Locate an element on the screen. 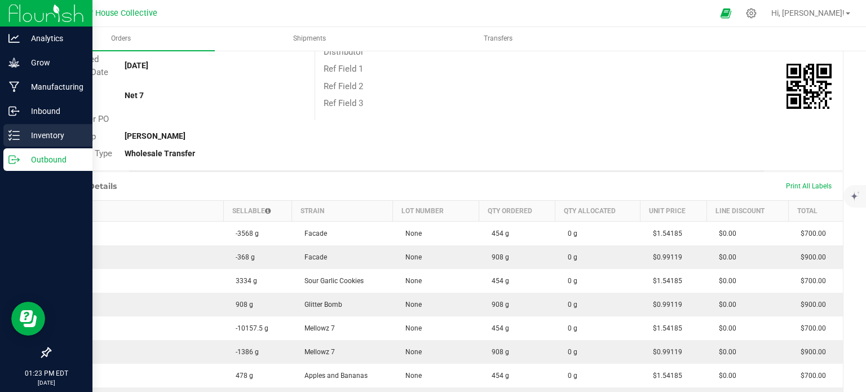  a: Transfers is located at coordinates (498, 39).